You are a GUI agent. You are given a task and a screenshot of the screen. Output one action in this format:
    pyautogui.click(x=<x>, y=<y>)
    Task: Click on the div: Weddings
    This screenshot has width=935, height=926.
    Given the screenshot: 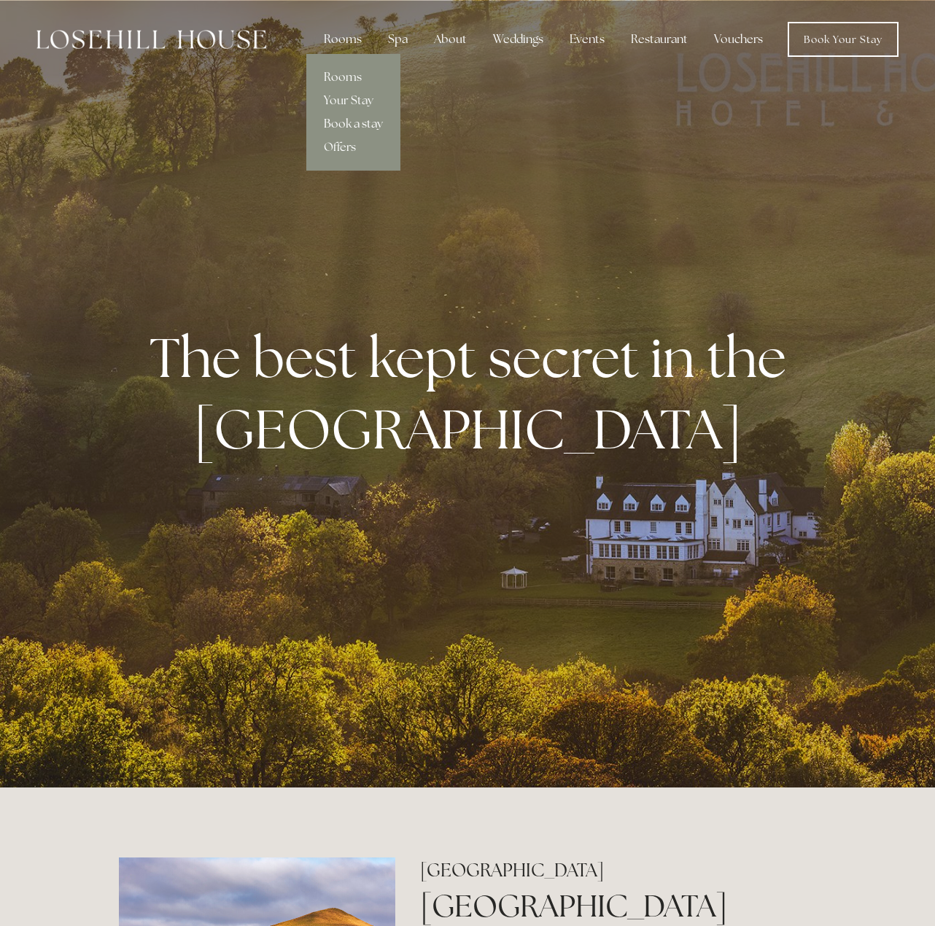 What is the action you would take?
    pyautogui.click(x=518, y=39)
    